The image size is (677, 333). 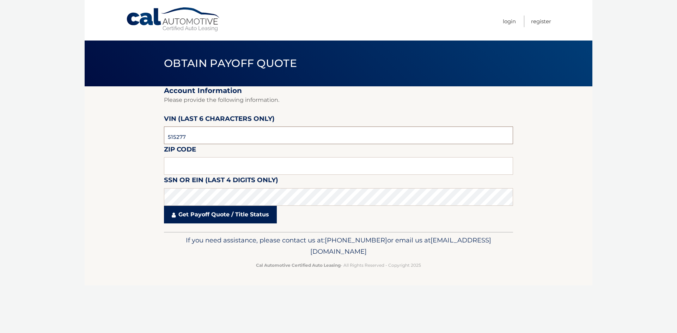 What do you see at coordinates (220, 215) in the screenshot?
I see `a: Get Payoff Quote / Title Status` at bounding box center [220, 215].